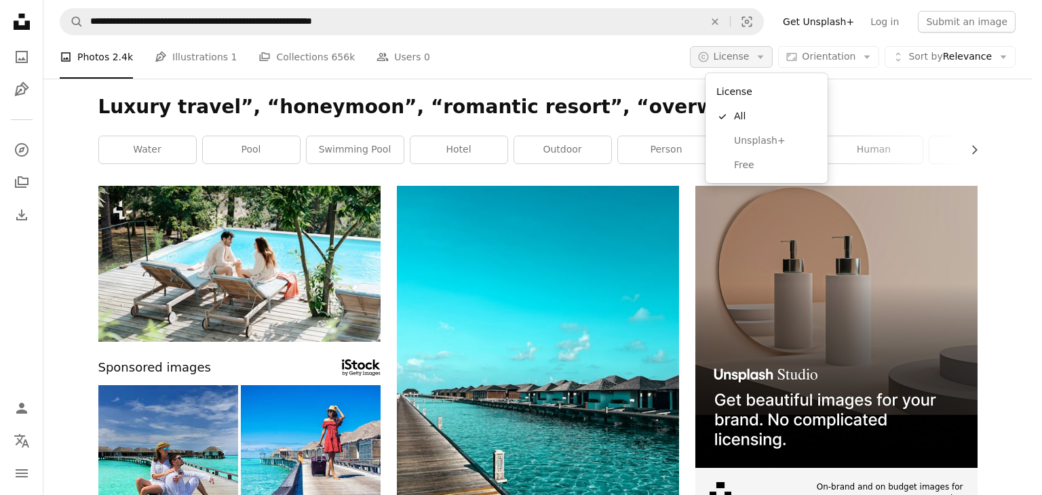 Image resolution: width=1042 pixels, height=495 pixels. Describe the element at coordinates (731, 57) in the screenshot. I see `button: License` at that location.